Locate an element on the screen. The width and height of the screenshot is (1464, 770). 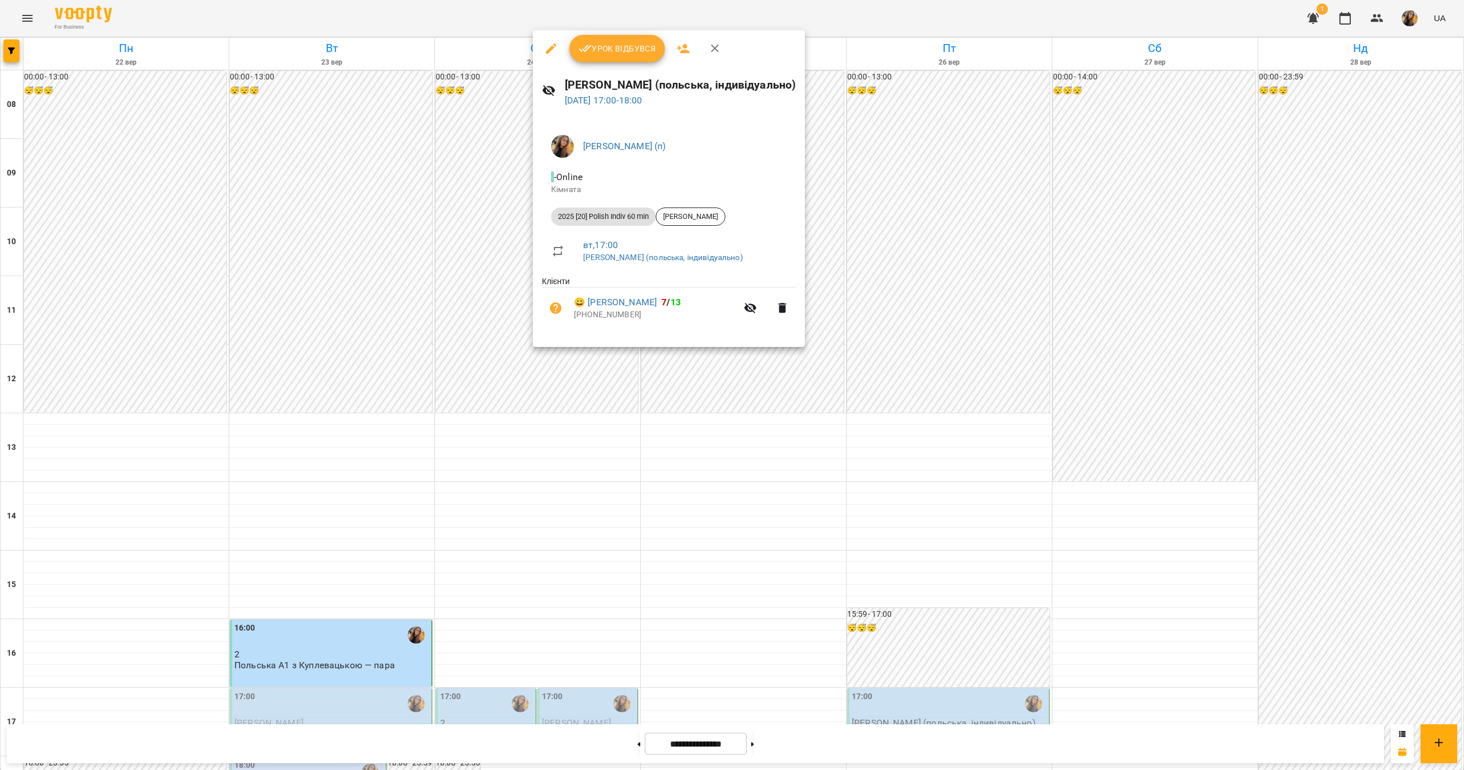
span: Урок відбувся is located at coordinates (617, 49).